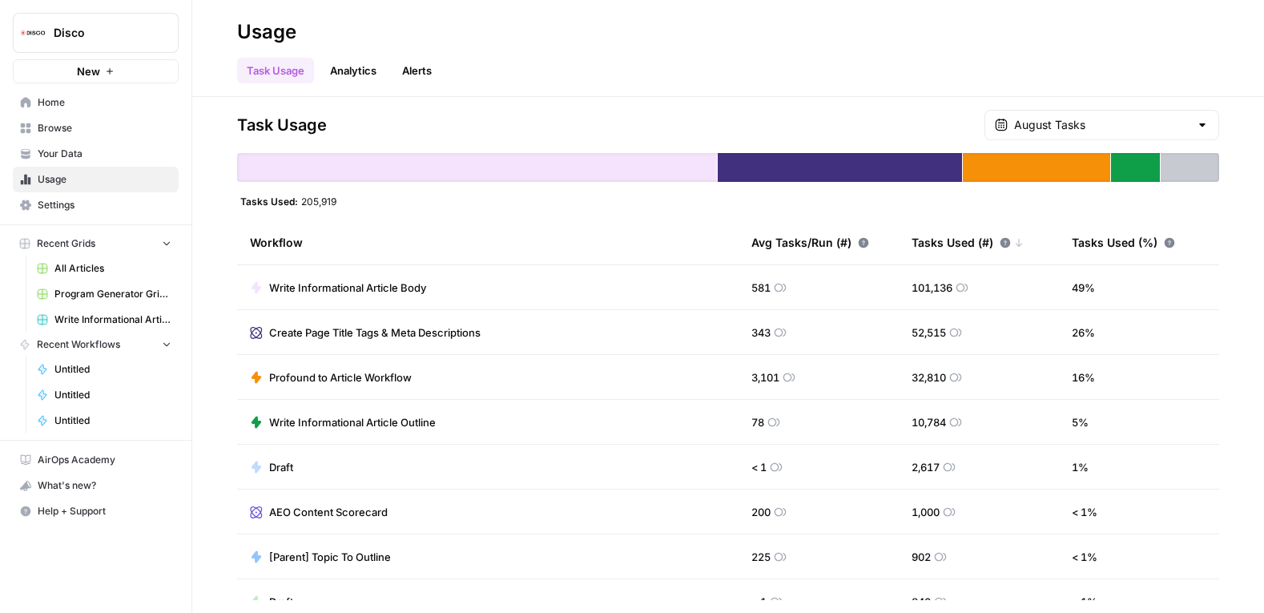 Image resolution: width=1264 pixels, height=613 pixels. Describe the element at coordinates (352, 422) in the screenshot. I see `span: Write Informational Article Outline` at that location.